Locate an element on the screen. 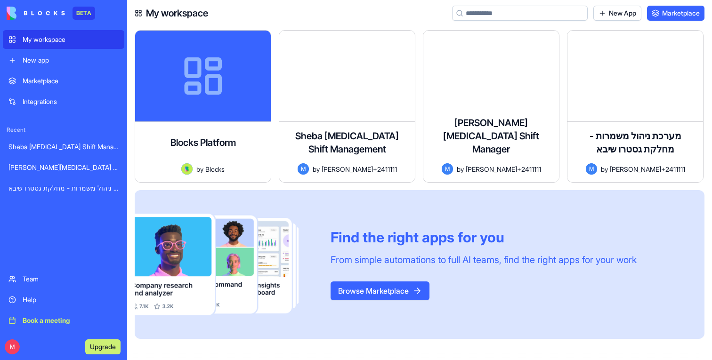  a: My workspace is located at coordinates (64, 40).